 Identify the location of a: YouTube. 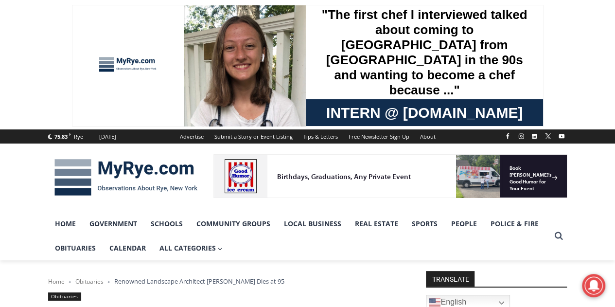
(562, 136).